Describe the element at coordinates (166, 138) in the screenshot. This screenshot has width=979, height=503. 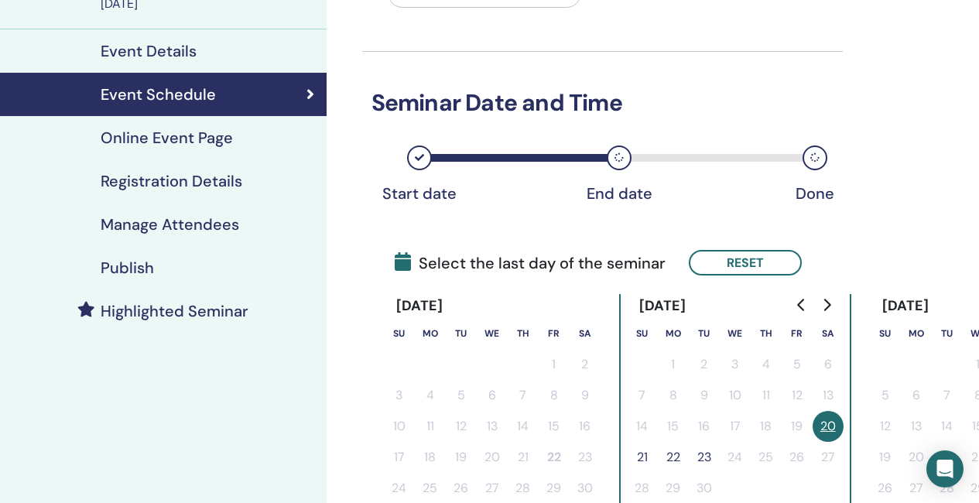
I see `h4: Online Event Page` at that location.